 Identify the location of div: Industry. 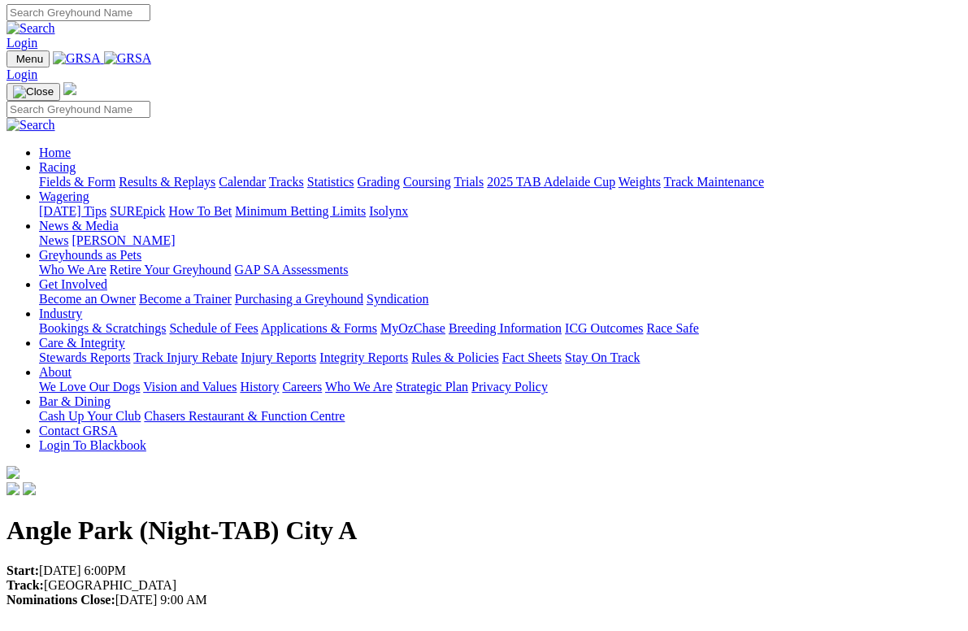
(500, 329).